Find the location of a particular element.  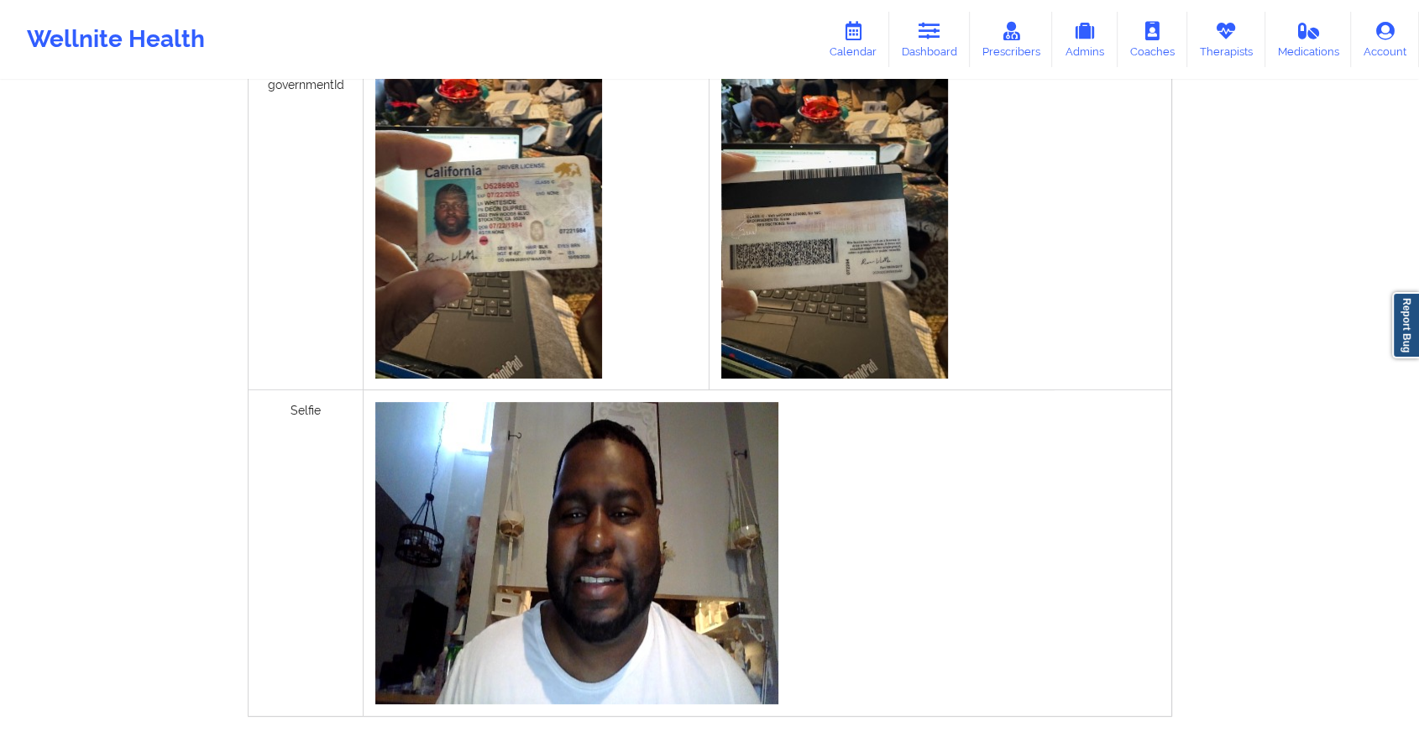

a: Therapists is located at coordinates (1226, 39).